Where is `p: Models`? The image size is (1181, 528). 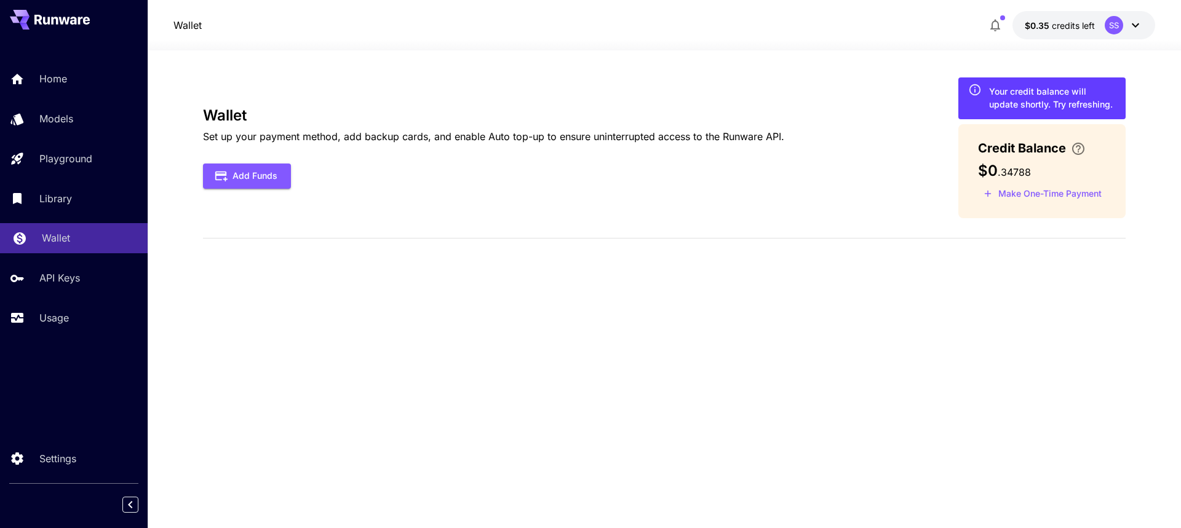 p: Models is located at coordinates (56, 119).